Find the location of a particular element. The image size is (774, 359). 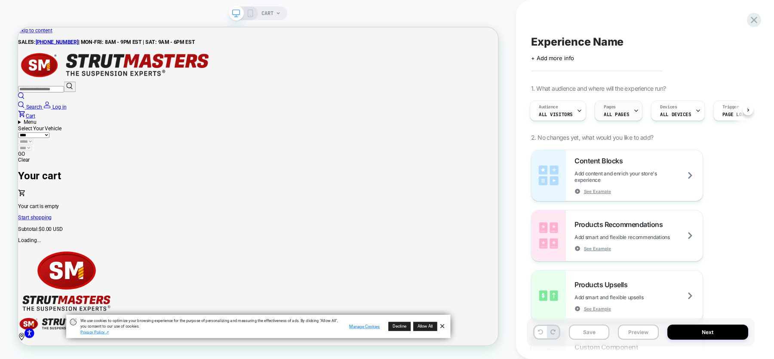

span: Experience Name is located at coordinates (577, 42).